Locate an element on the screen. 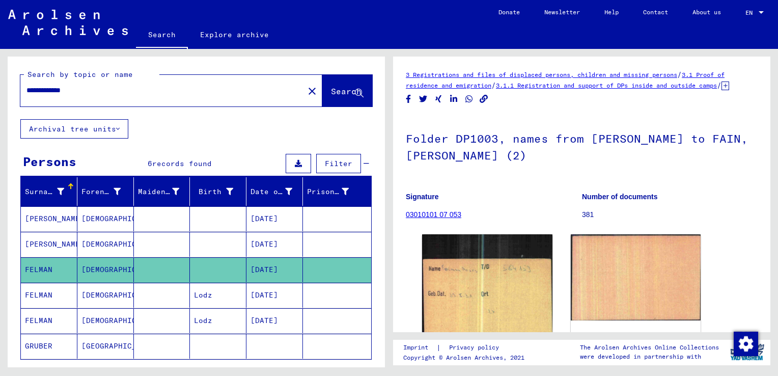  mat-header-cell: Vorname is located at coordinates (105, 191).